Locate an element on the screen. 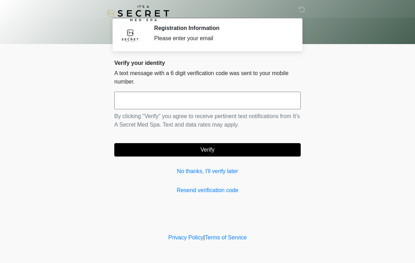 Image resolution: width=415 pixels, height=263 pixels. a: Resend verification code is located at coordinates (208, 190).